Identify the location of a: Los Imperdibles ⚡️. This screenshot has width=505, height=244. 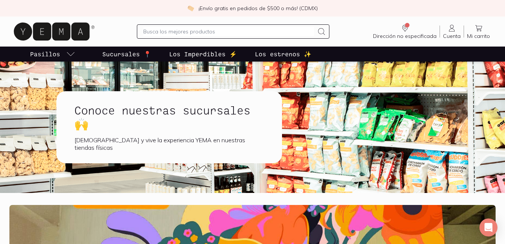
(203, 54).